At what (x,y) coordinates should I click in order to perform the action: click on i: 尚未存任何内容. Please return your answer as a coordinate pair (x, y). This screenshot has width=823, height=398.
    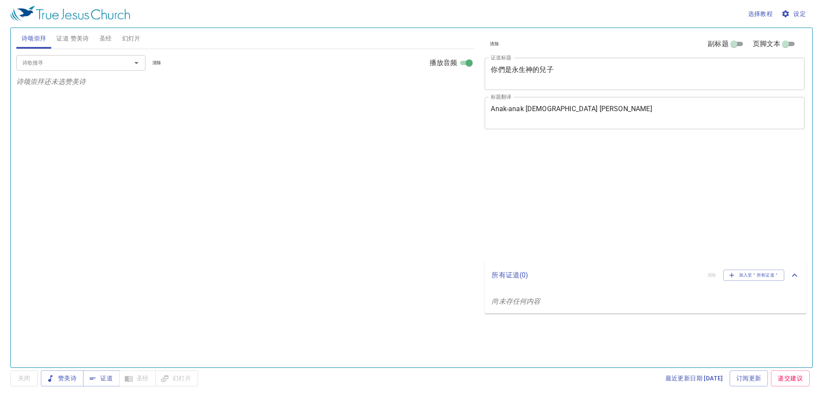
    Looking at the image, I should click on (516, 301).